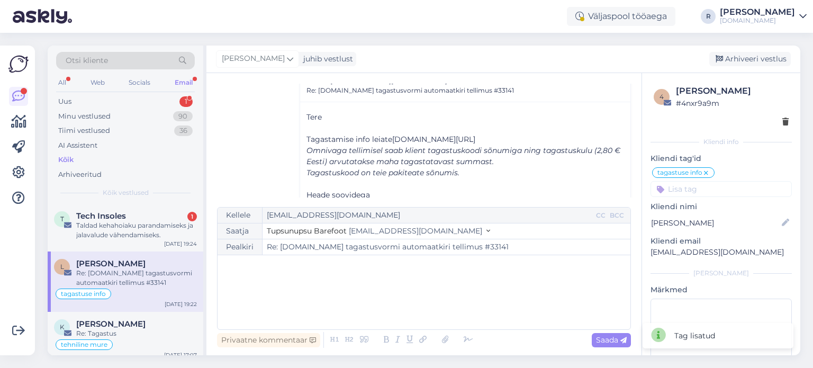 This screenshot has height=368, width=813. Describe the element at coordinates (62, 327) in the screenshot. I see `span: K` at that location.